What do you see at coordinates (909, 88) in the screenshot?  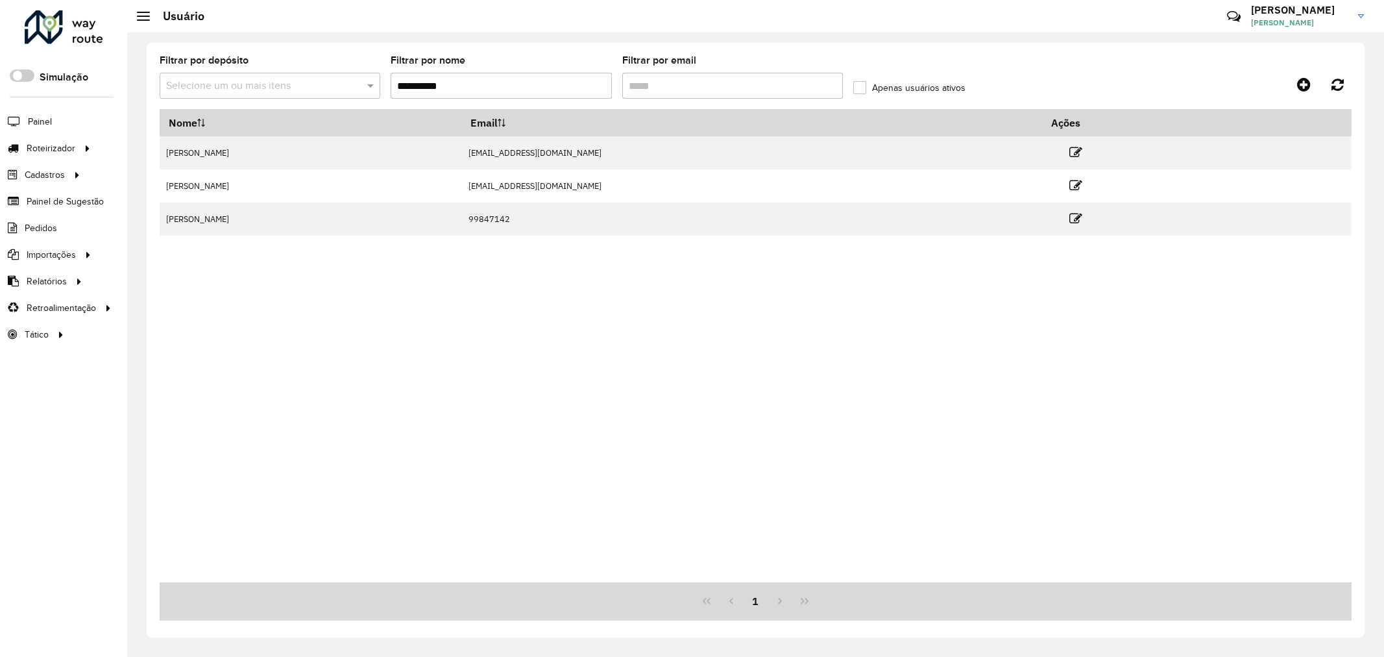 I see `label: Apenas usuários ativos` at bounding box center [909, 88].